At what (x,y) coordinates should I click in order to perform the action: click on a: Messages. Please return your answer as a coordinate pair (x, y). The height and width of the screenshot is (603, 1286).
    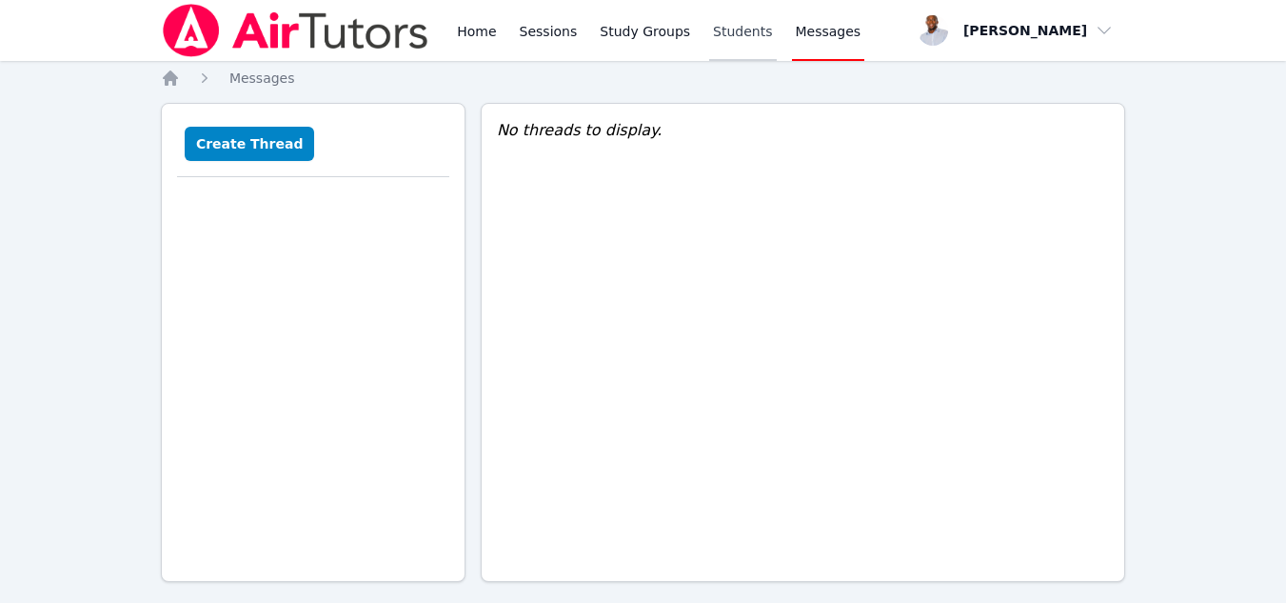
    Looking at the image, I should click on (262, 78).